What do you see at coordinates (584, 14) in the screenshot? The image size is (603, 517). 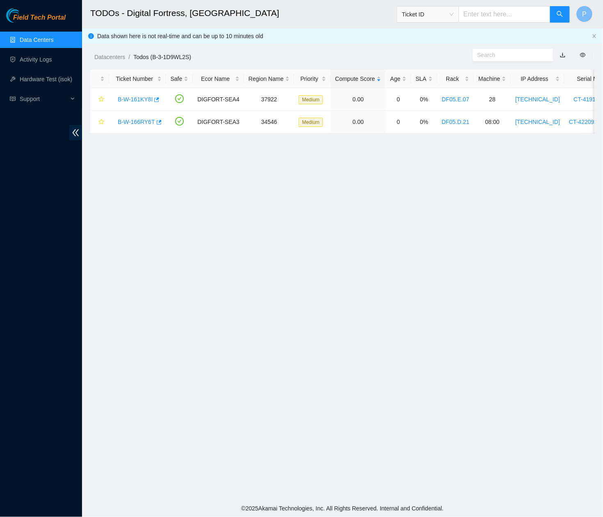 I see `button: P` at bounding box center [584, 14].